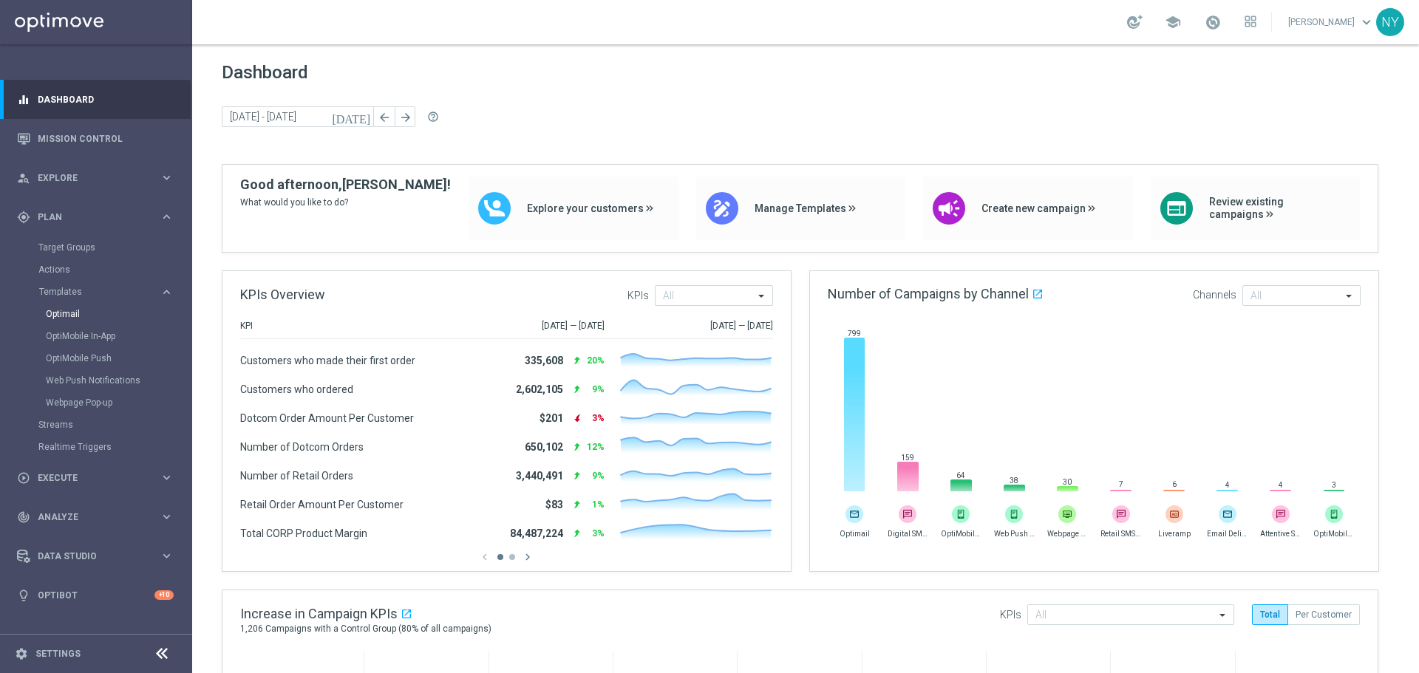 This screenshot has width=1419, height=673. Describe the element at coordinates (95, 595) in the screenshot. I see `div: Optibot` at that location.